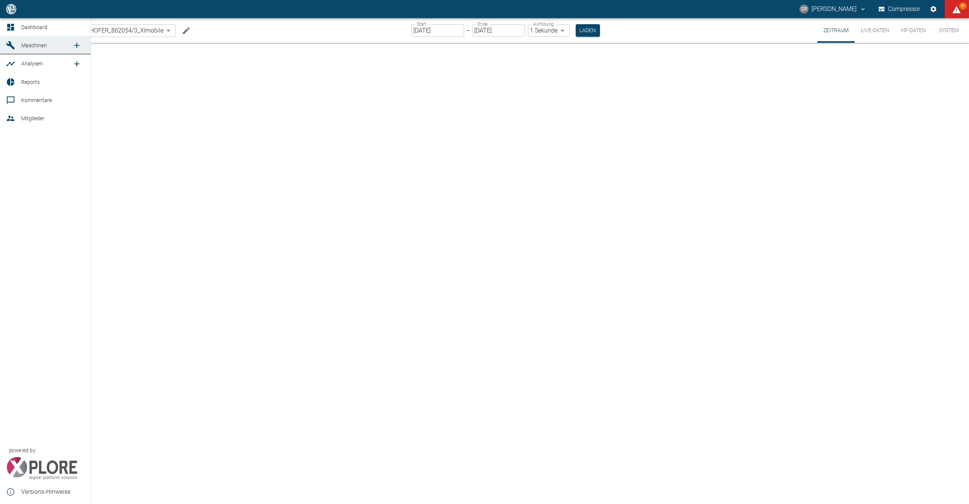 Image resolution: width=969 pixels, height=504 pixels. I want to click on button: Compressor, so click(899, 9).